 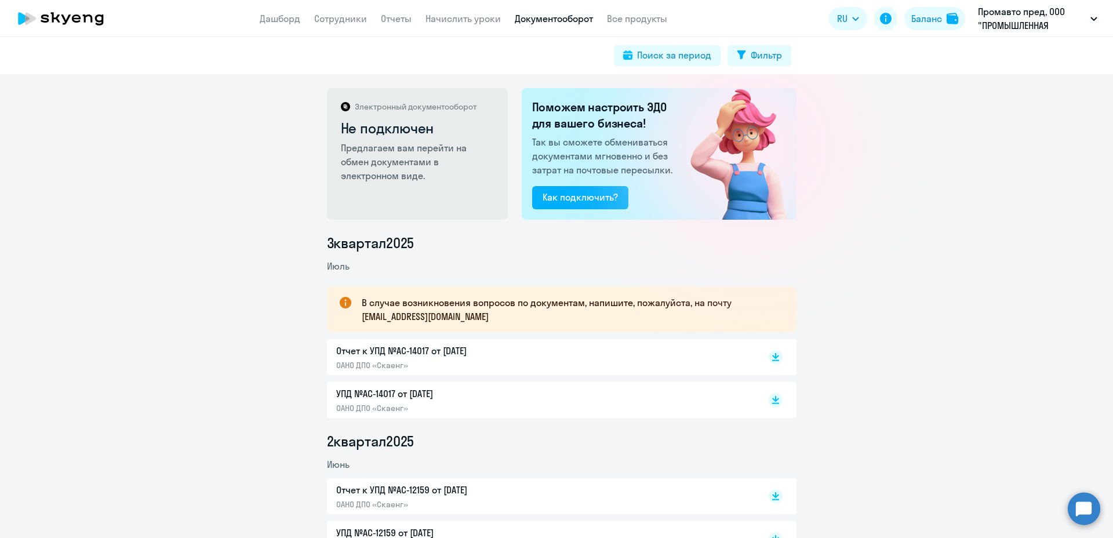 What do you see at coordinates (848, 19) in the screenshot?
I see `button: RU` at bounding box center [848, 19].